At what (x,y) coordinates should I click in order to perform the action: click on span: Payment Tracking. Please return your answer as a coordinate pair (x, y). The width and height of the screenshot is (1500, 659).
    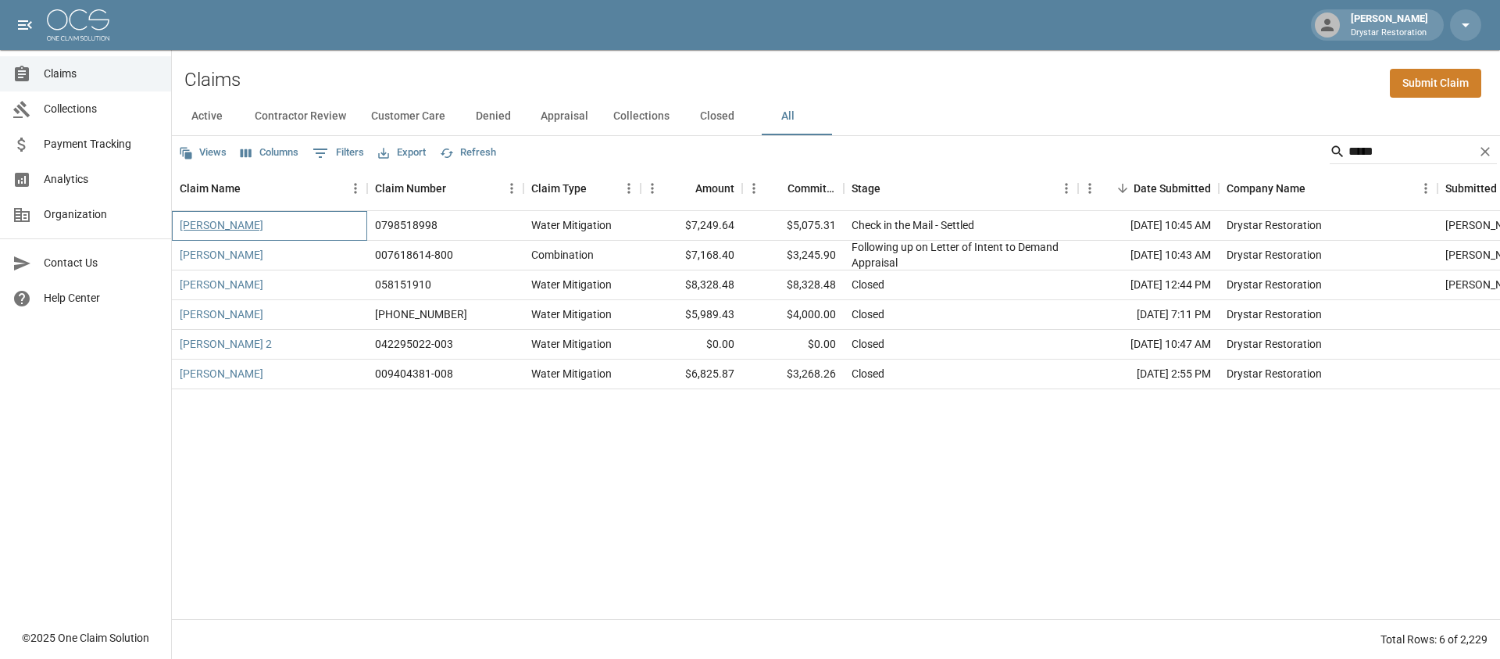
    Looking at the image, I should click on (101, 144).